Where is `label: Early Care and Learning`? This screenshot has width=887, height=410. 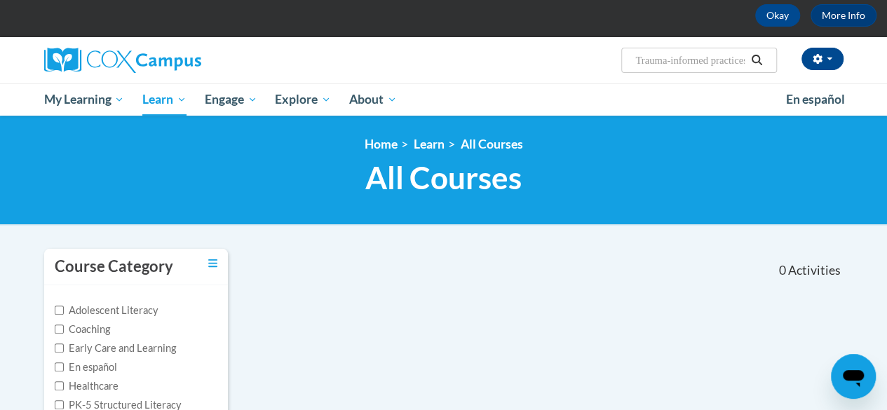
label: Early Care and Learning is located at coordinates (115, 348).